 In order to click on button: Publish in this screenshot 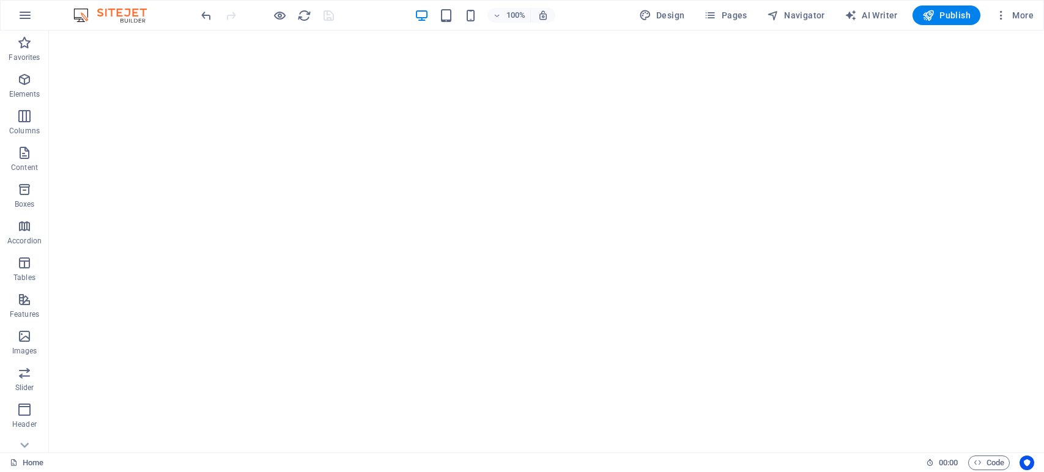, I will do `click(946, 15)`.